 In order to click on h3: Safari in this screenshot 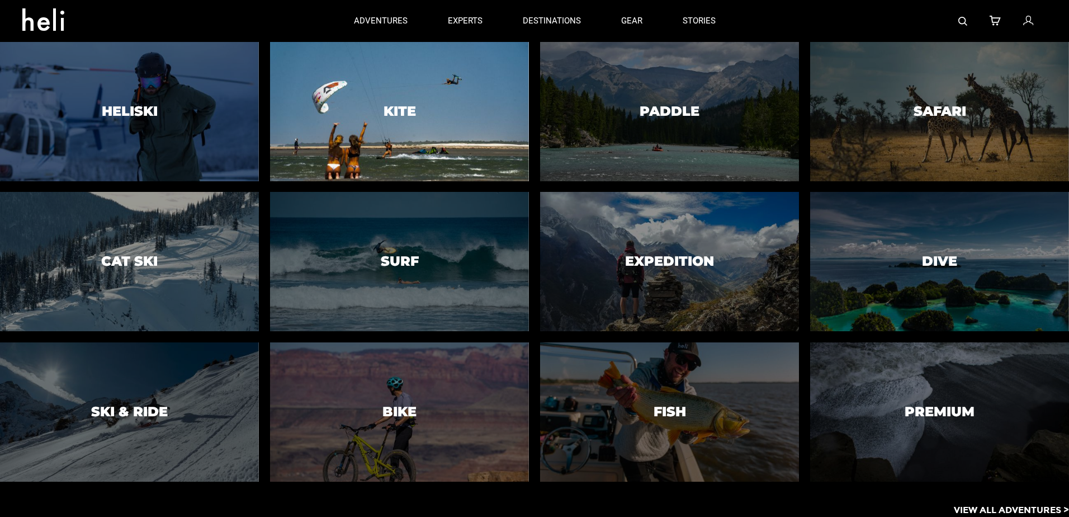, I will do `click(940, 111)`.